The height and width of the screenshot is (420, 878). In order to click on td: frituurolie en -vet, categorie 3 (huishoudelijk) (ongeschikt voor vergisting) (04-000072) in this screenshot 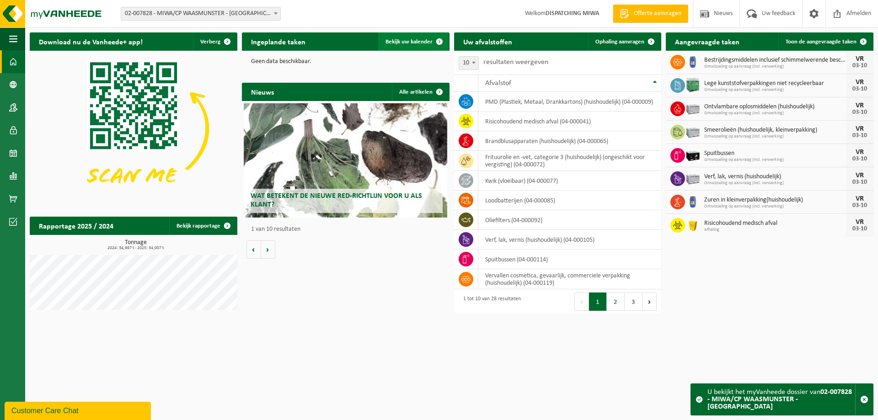, I will do `click(570, 161)`.